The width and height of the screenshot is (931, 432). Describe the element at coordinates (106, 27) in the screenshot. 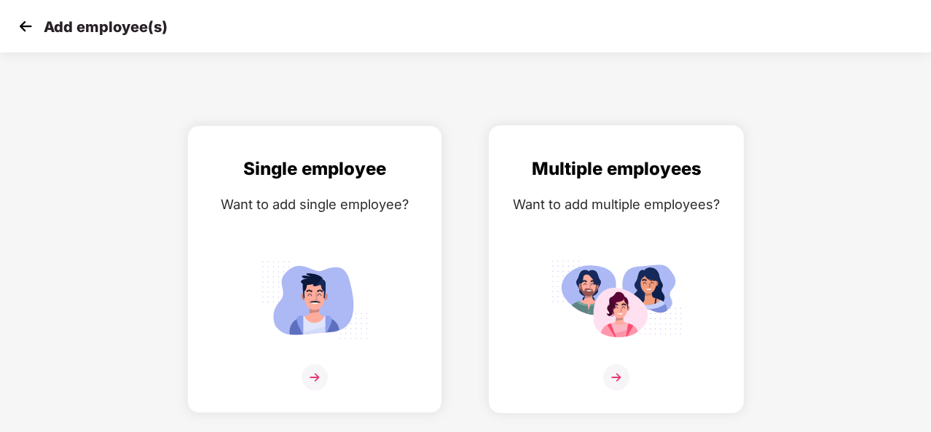

I see `p: Add employee(s)` at that location.